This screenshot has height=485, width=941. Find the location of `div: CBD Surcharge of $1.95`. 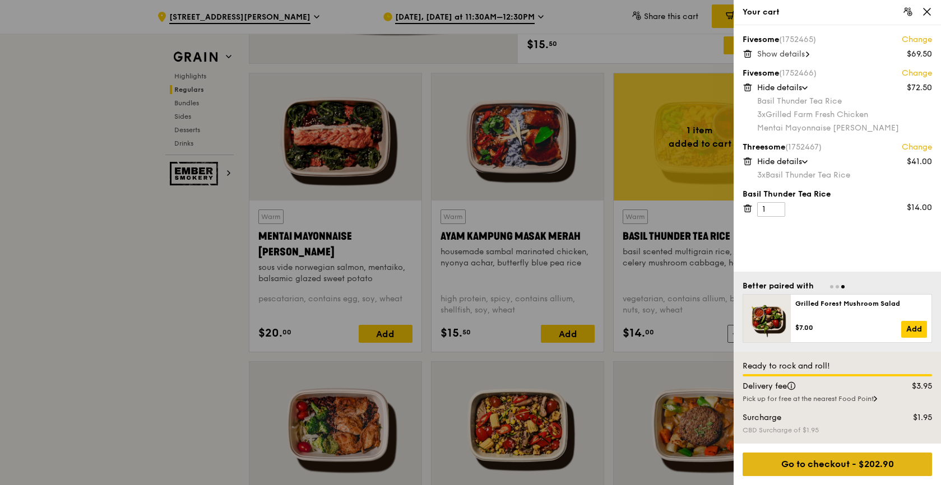

div: CBD Surcharge of $1.95 is located at coordinates (837, 430).